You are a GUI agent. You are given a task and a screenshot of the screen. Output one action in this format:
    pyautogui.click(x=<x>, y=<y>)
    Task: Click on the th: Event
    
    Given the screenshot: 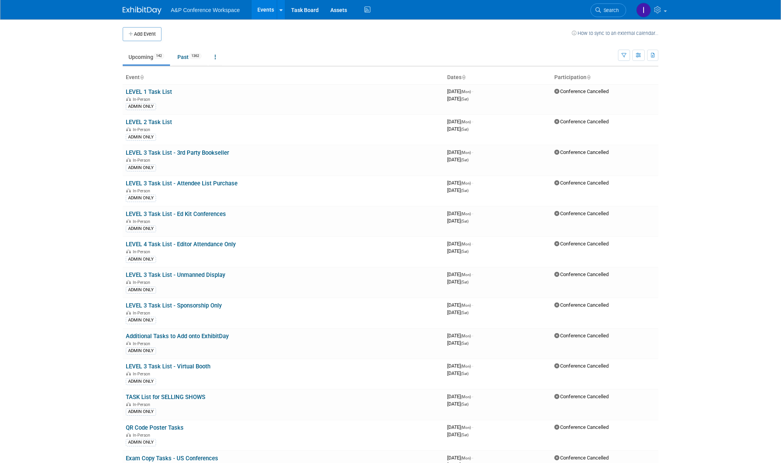 What is the action you would take?
    pyautogui.click(x=283, y=78)
    